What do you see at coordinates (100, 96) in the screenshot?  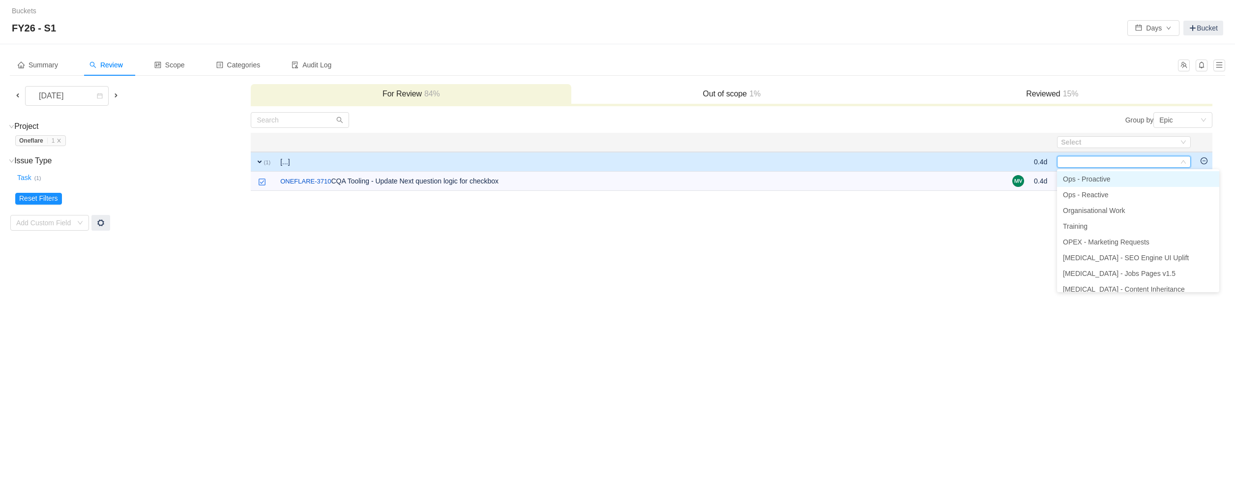 I see `i: icon: calendar` at bounding box center [100, 96].